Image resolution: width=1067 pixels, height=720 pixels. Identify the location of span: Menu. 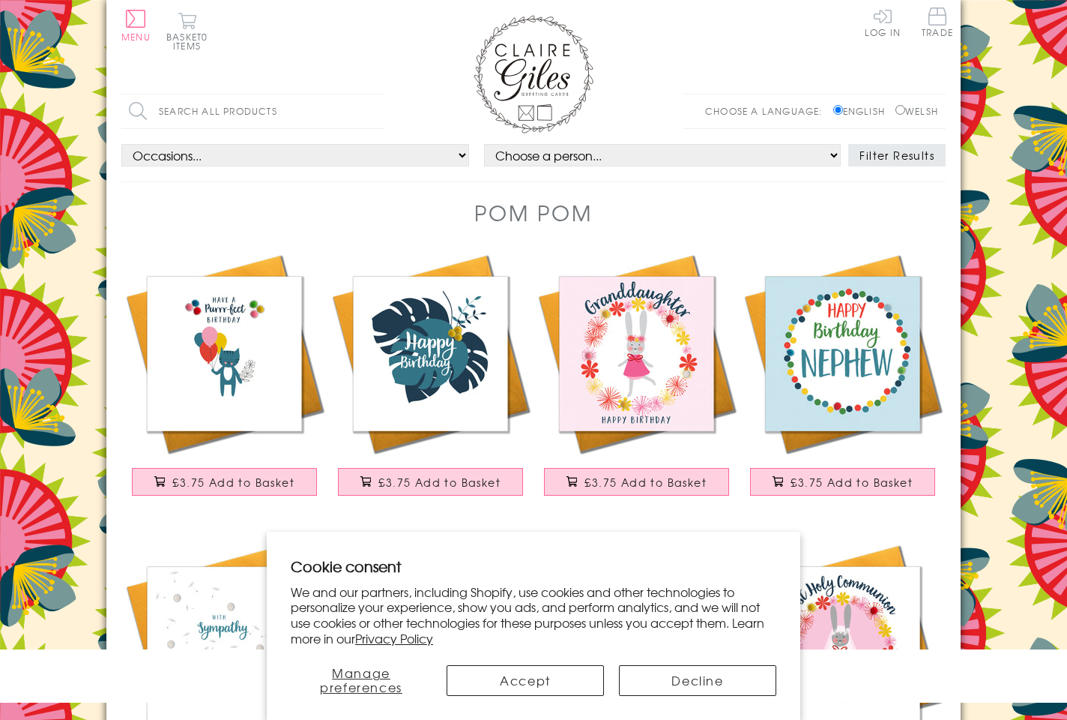
(136, 37).